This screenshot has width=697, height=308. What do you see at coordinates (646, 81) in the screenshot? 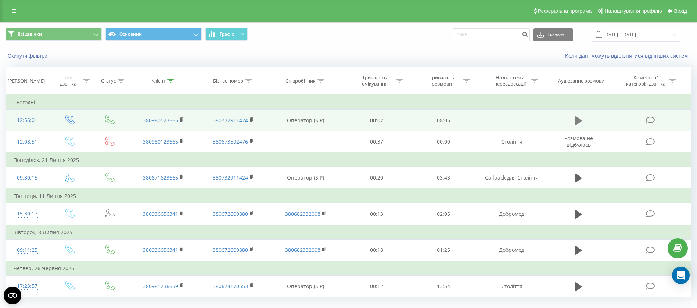
I see `div: Коментар/категорія дзвінка` at bounding box center [646, 81].